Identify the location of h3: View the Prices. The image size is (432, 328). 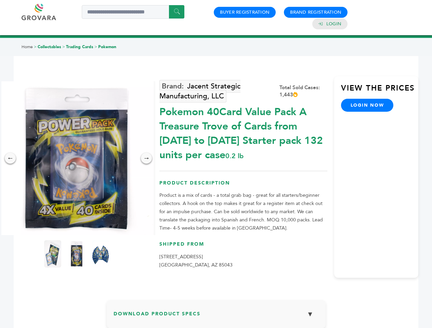
(380, 91).